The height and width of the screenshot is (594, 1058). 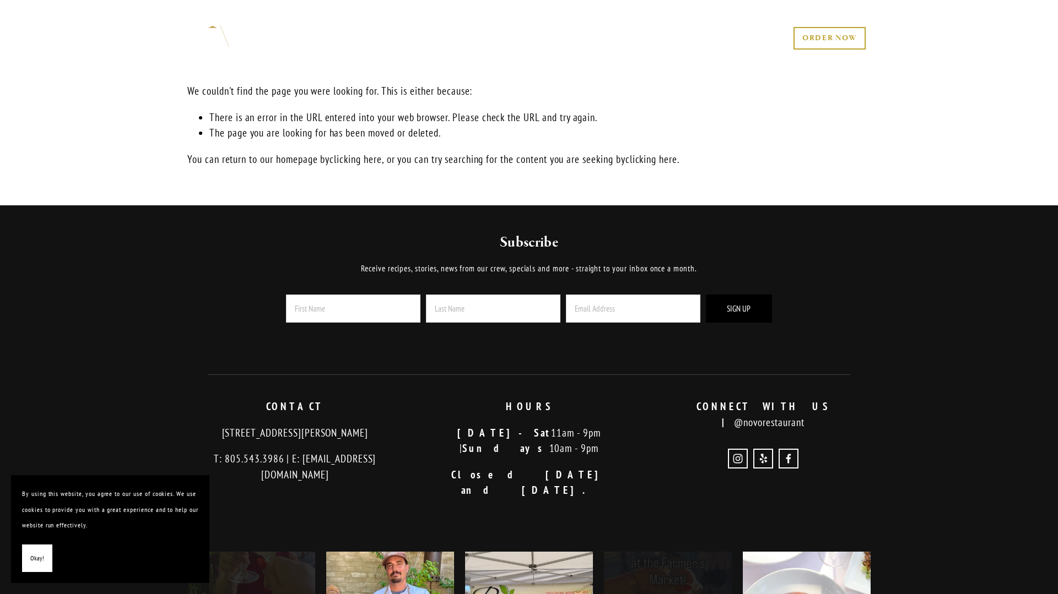 I want to click on a: Novo Restaurant and Lounge, so click(x=788, y=459).